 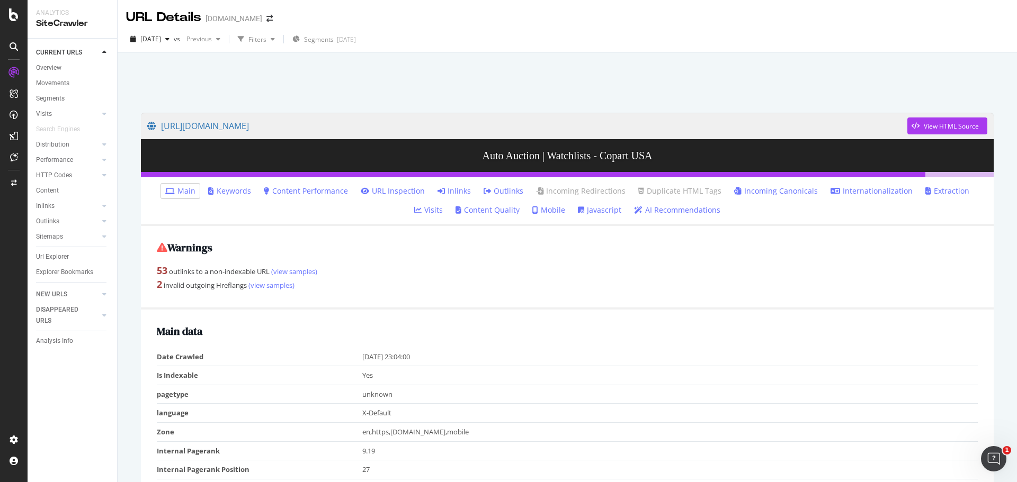 I want to click on span: Segments, so click(x=319, y=39).